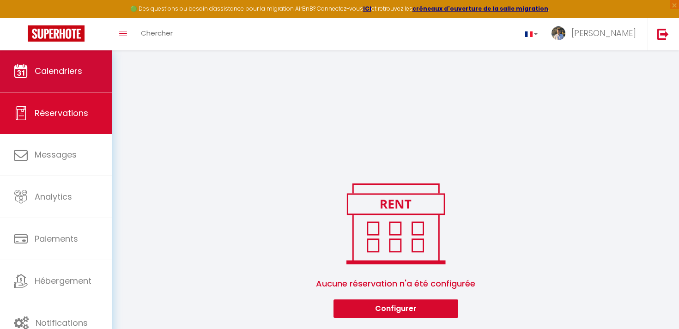 The width and height of the screenshot is (679, 329). What do you see at coordinates (481, 8) in the screenshot?
I see `a: créneaux d'ouverture de la salle migration` at bounding box center [481, 8].